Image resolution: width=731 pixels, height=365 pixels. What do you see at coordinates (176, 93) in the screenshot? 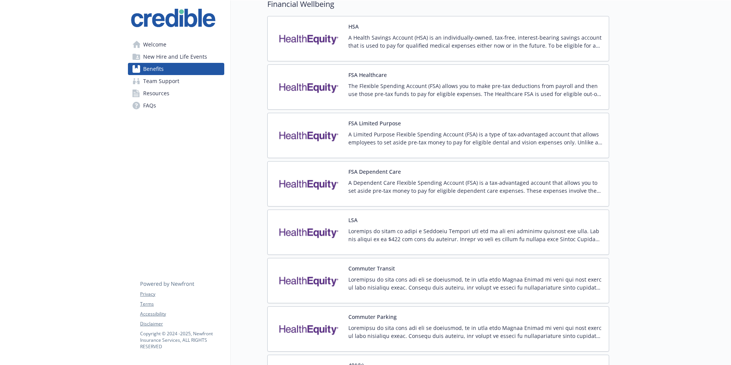
I see `a: Resources` at bounding box center [176, 93].